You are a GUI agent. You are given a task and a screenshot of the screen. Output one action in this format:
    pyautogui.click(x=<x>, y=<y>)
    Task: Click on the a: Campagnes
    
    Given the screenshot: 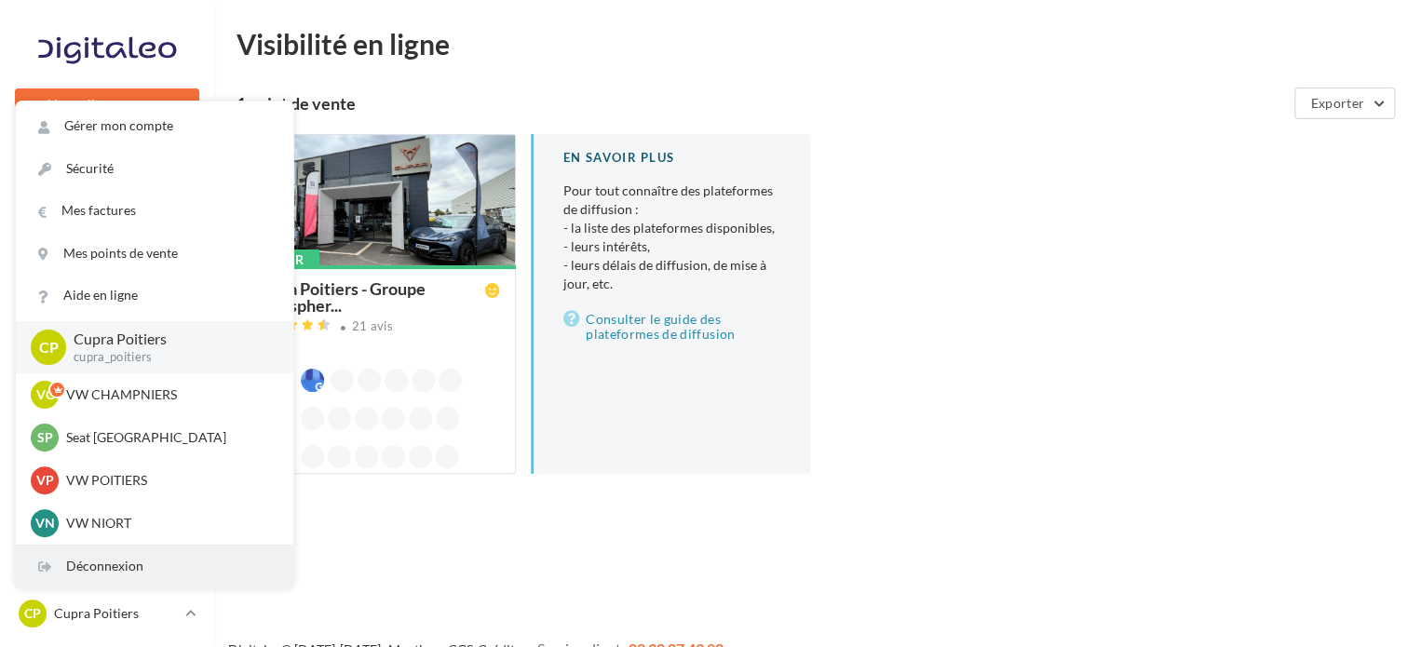 What is the action you would take?
    pyautogui.click(x=107, y=307)
    